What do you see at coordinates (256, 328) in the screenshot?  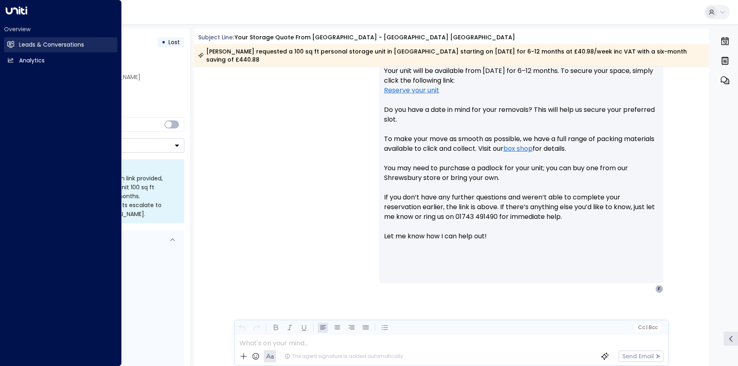 I see `button: Redo` at bounding box center [256, 328].